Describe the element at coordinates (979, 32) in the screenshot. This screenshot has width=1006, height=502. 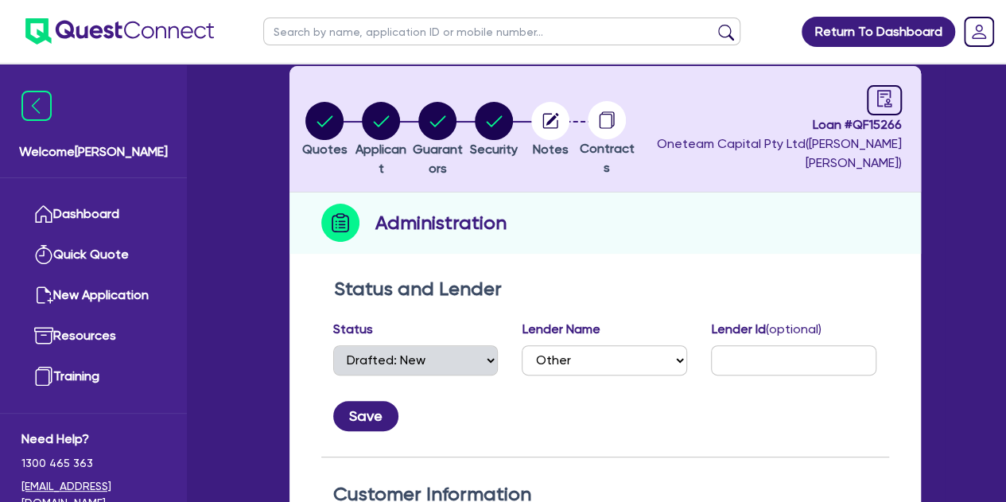
I see `a: Dropdown toggle` at that location.